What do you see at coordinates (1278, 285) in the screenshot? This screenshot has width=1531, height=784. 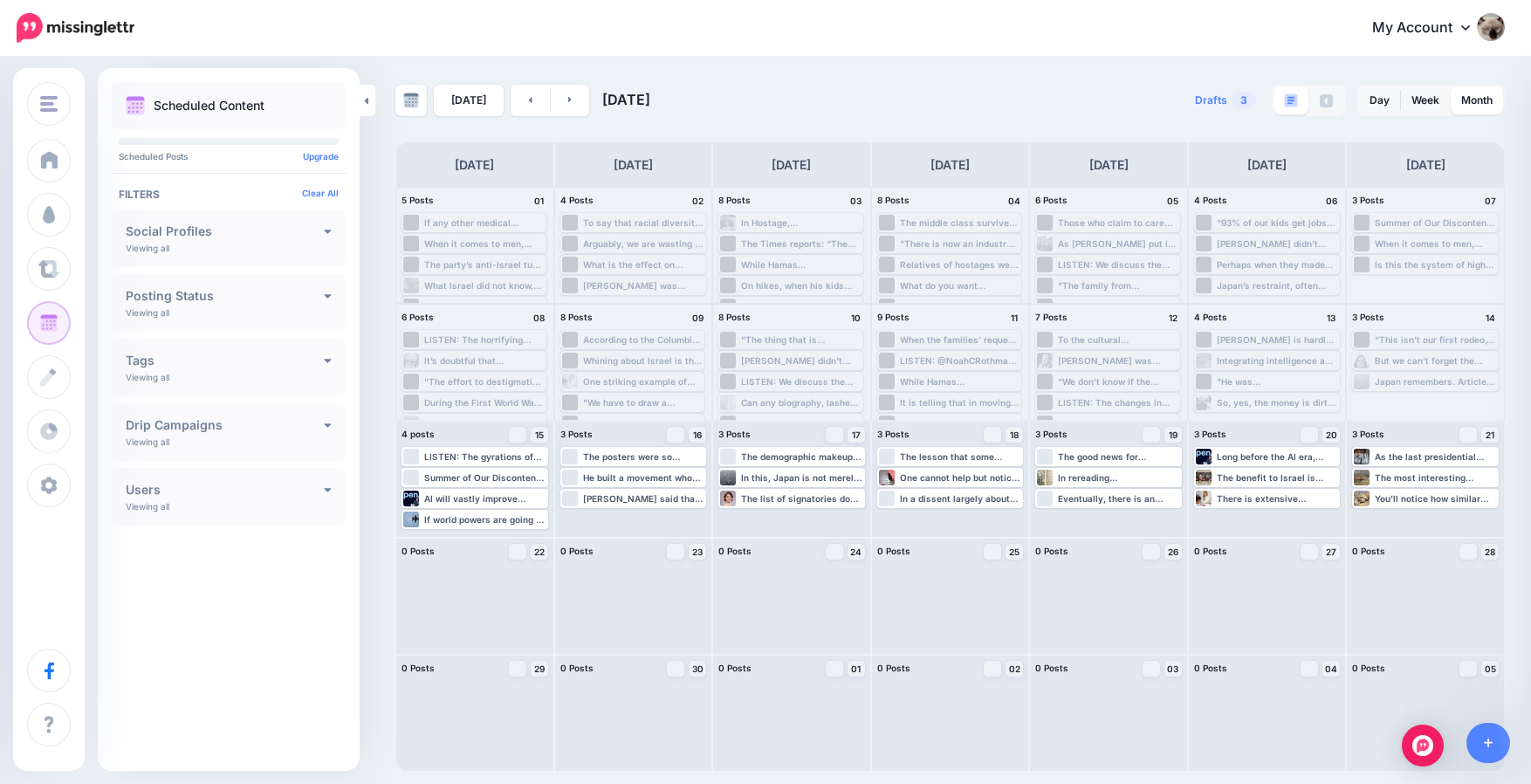 I see `div: Japan’s restraint, often mistaken for weakness, is strategic misdirection—concealing the steel be...` at bounding box center [1278, 285].